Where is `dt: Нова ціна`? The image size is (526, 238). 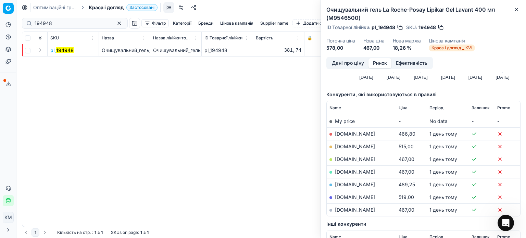 dt: Нова ціна is located at coordinates (374, 41).